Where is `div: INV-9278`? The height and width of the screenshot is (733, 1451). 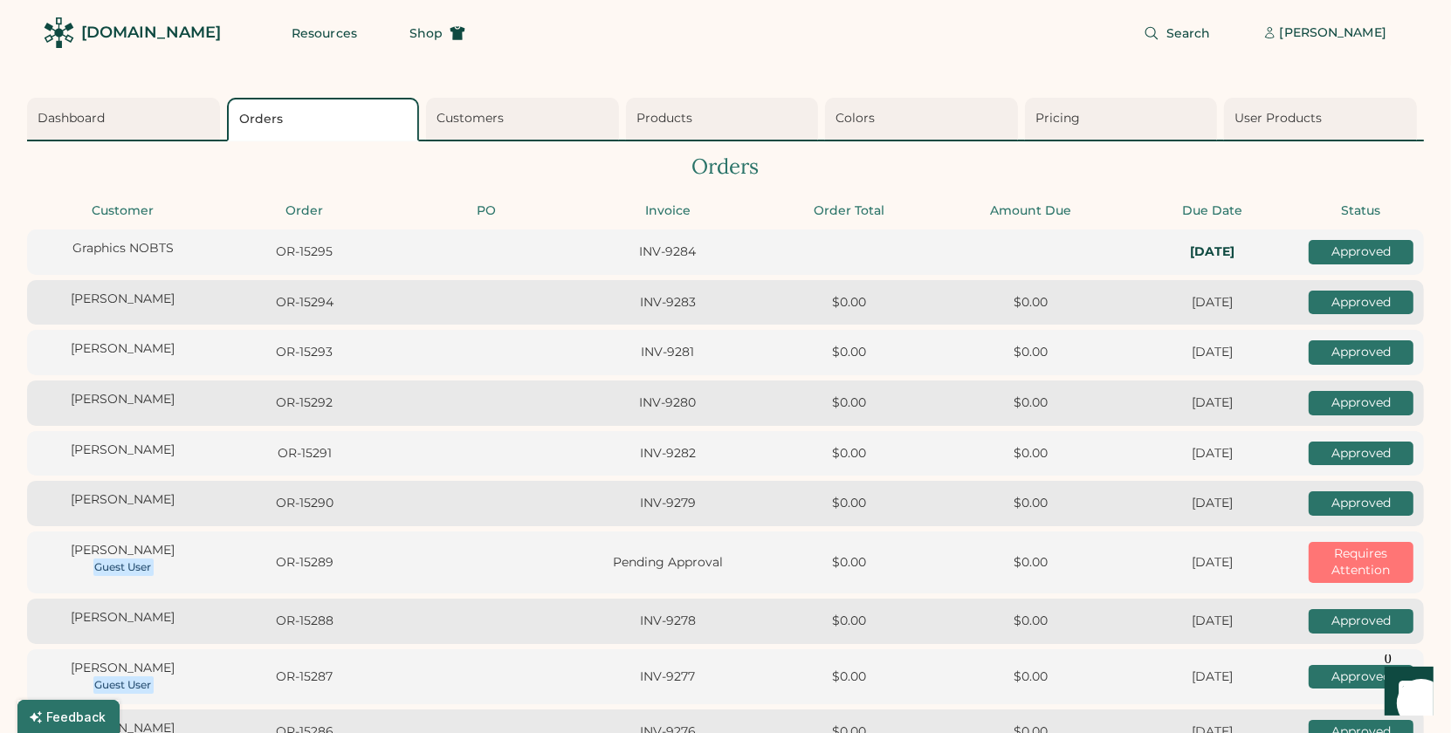
div: INV-9278 is located at coordinates (668, 621).